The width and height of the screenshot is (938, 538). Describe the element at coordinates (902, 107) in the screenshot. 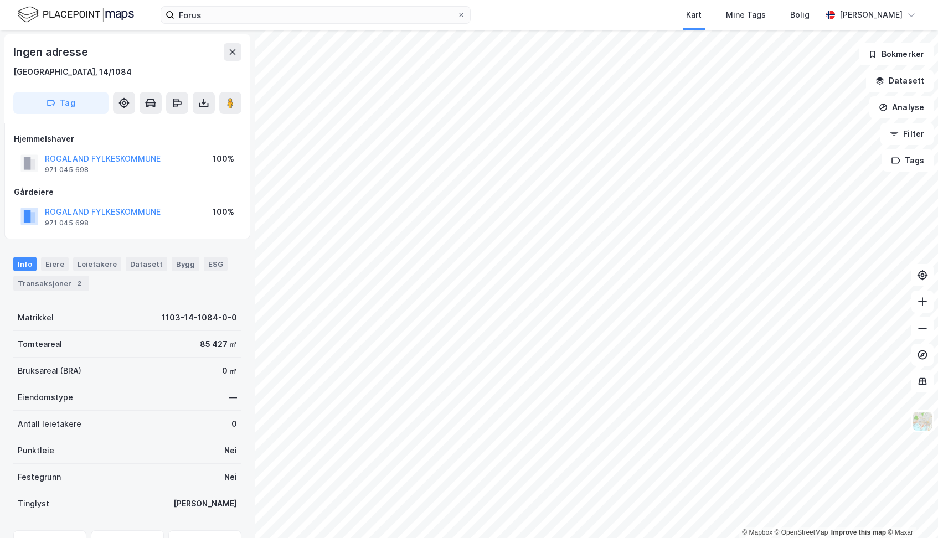

I see `button: Analyse` at that location.